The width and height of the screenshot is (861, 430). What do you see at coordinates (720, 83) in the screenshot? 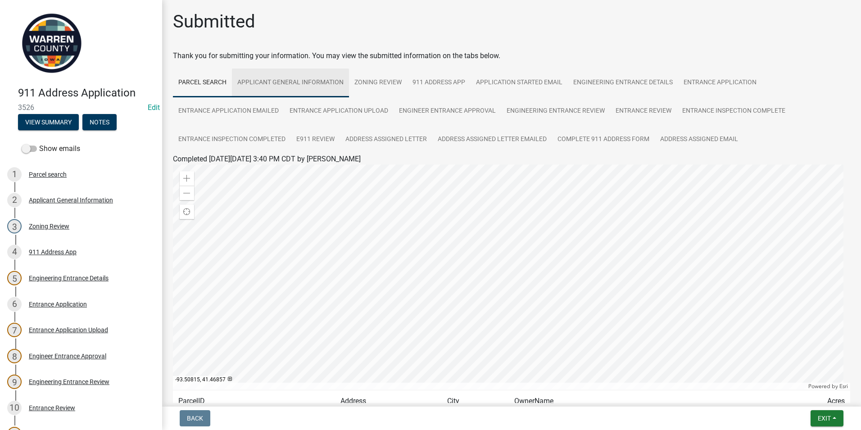
I see `a: Entrance Application` at bounding box center [720, 83].